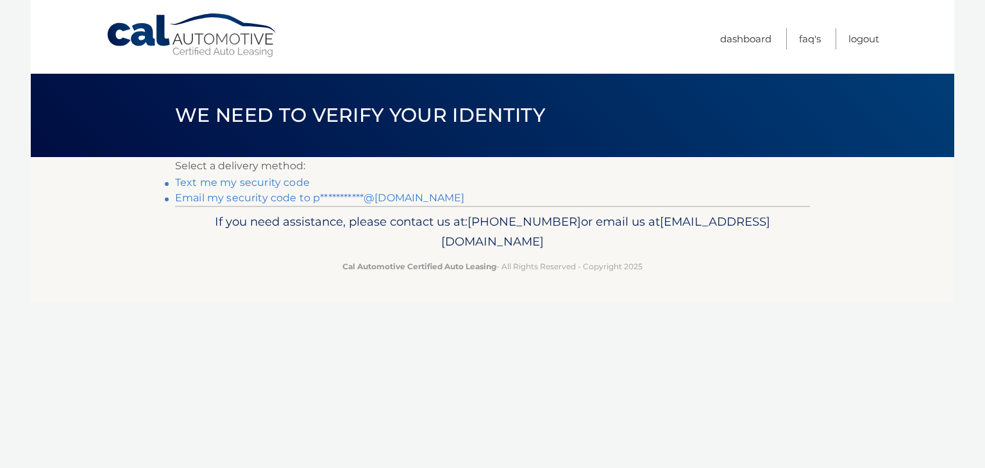 This screenshot has height=468, width=985. Describe the element at coordinates (493, 232) in the screenshot. I see `p: If you need assistance, please contact us at: or email us at` at that location.